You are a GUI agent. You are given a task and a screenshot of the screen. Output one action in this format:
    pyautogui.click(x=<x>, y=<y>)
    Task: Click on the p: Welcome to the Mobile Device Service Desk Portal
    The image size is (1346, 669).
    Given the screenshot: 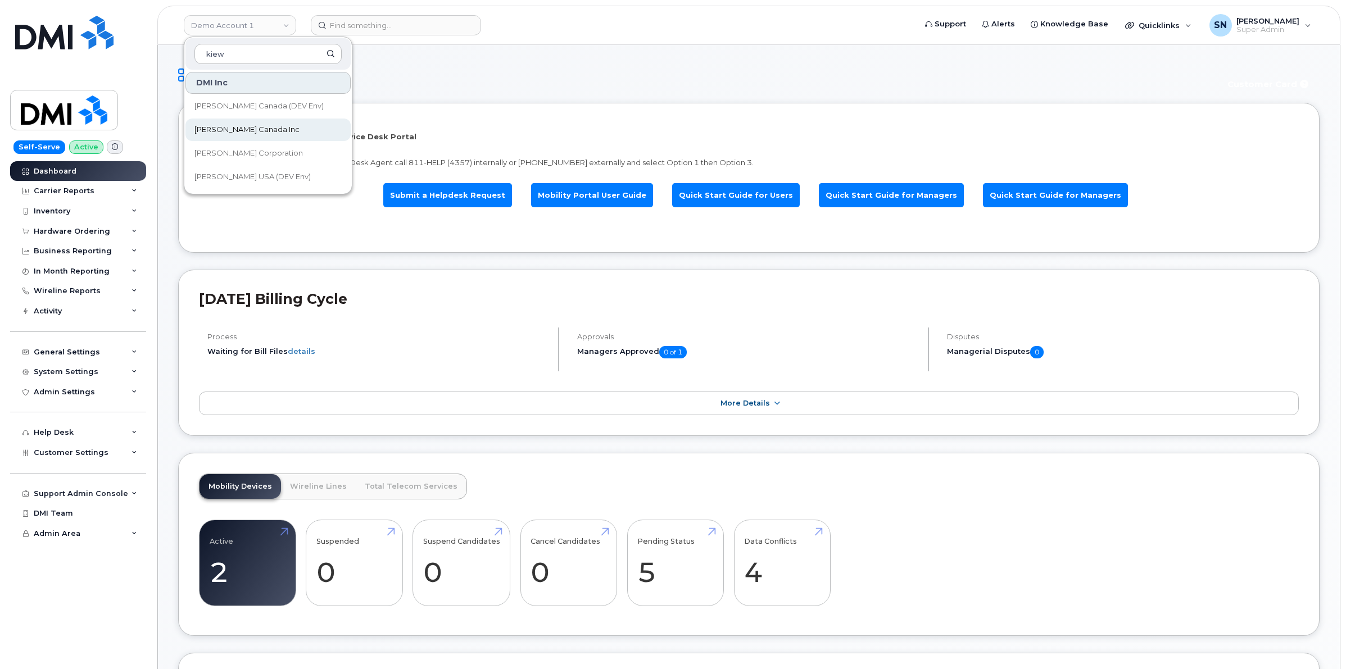 What is the action you would take?
    pyautogui.click(x=749, y=137)
    